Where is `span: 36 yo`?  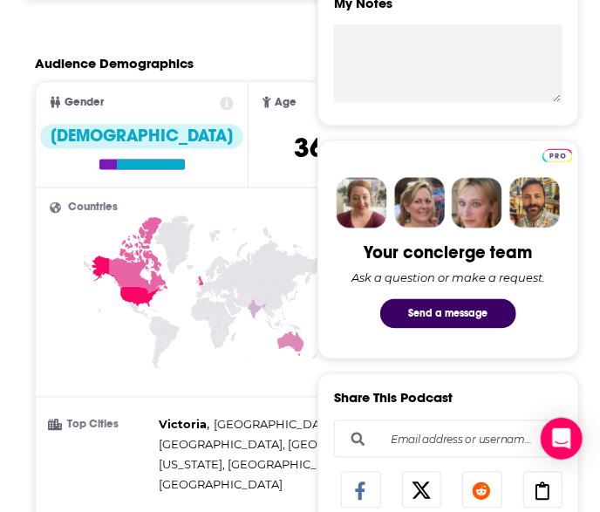 span: 36 yo is located at coordinates (324, 148).